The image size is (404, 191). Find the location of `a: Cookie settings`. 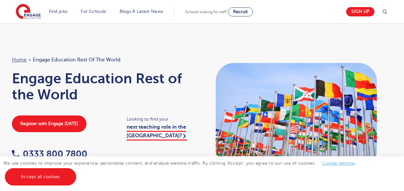

a: Cookie settings is located at coordinates (338, 163).